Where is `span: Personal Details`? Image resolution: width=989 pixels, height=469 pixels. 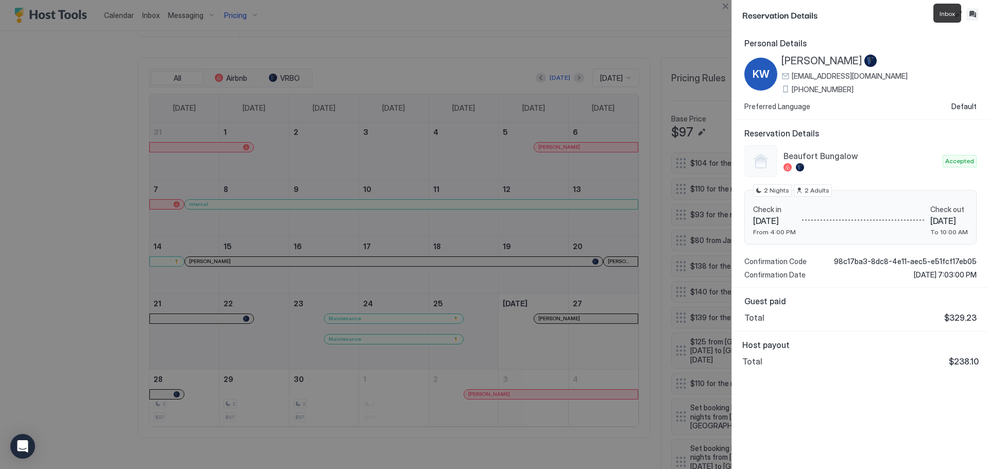
span: Personal Details is located at coordinates (860, 43).